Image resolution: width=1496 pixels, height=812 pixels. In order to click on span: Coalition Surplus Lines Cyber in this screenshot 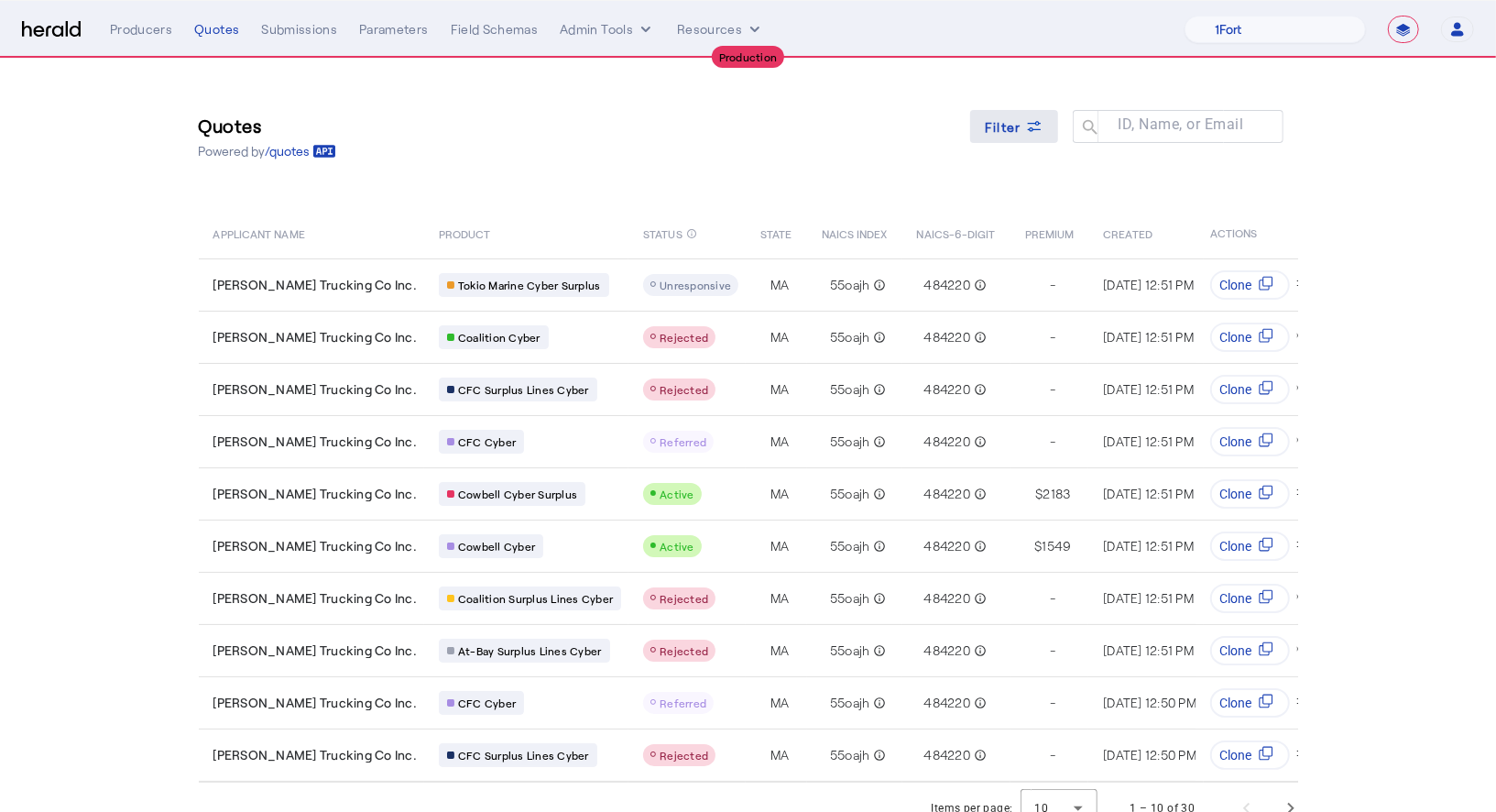, I will do `click(535, 598)`.